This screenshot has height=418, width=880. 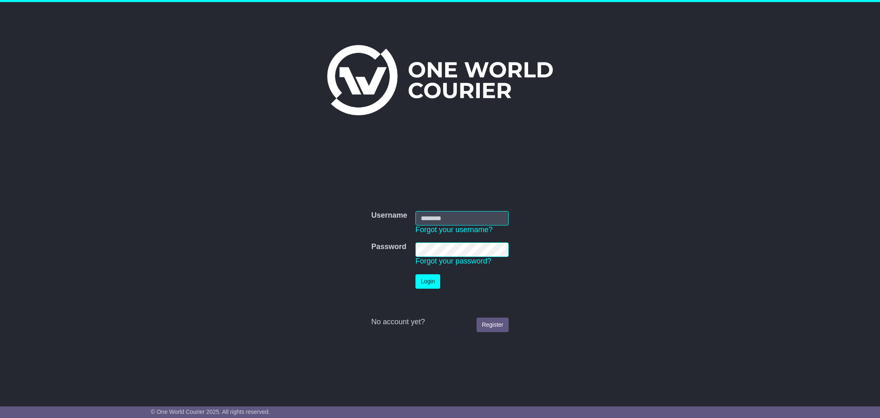 What do you see at coordinates (454, 229) in the screenshot?
I see `a: Forgot your username?` at bounding box center [454, 229].